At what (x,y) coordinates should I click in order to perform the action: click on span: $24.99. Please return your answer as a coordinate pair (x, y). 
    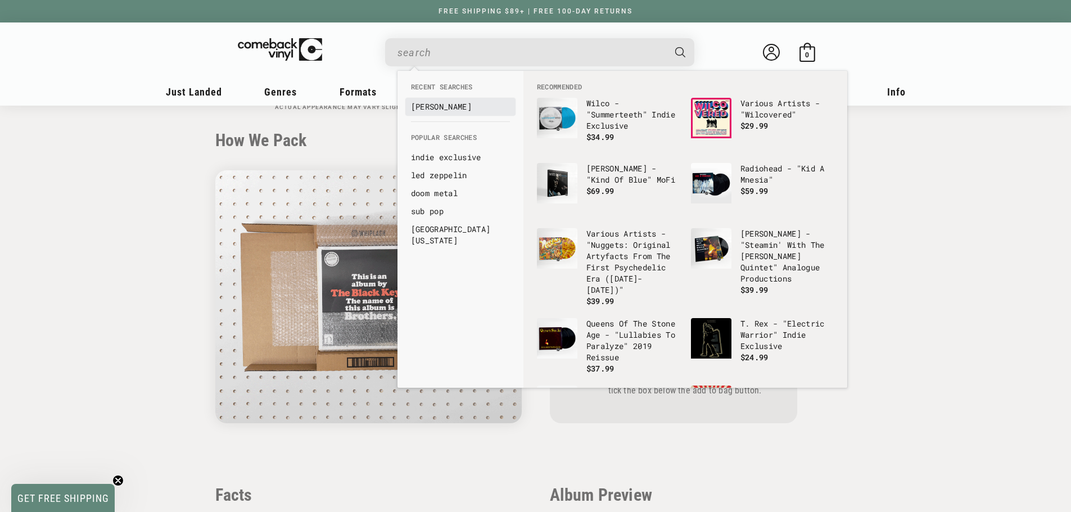
    Looking at the image, I should click on (755, 357).